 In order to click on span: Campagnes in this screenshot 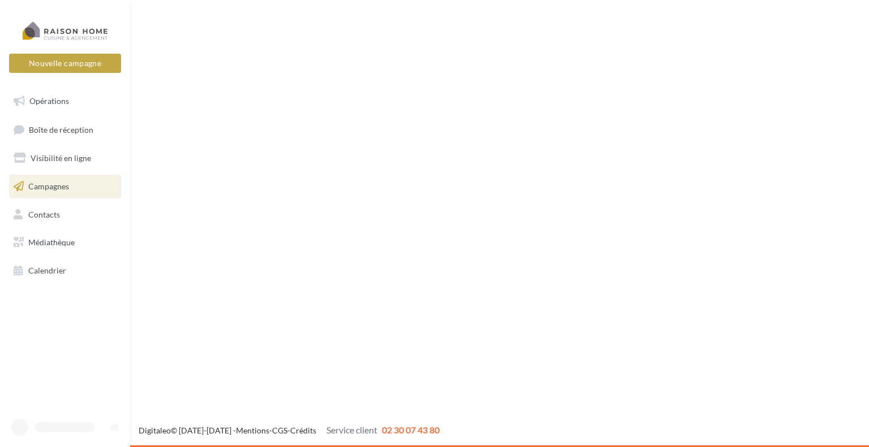, I will do `click(49, 186)`.